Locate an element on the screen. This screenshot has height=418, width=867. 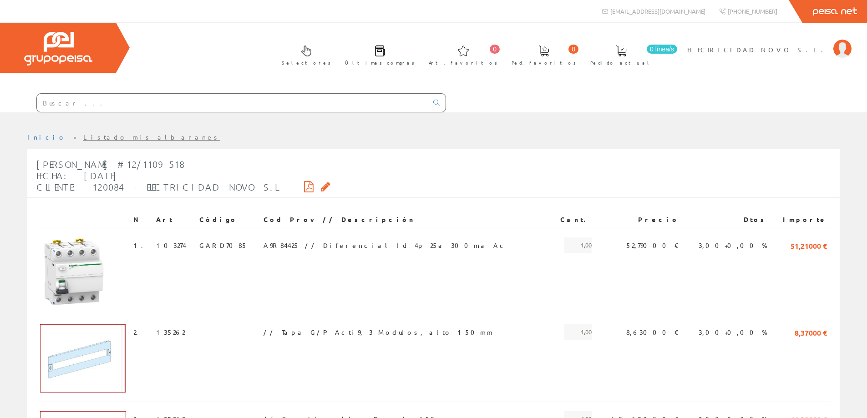
span: 8,37000 € is located at coordinates (810, 332).